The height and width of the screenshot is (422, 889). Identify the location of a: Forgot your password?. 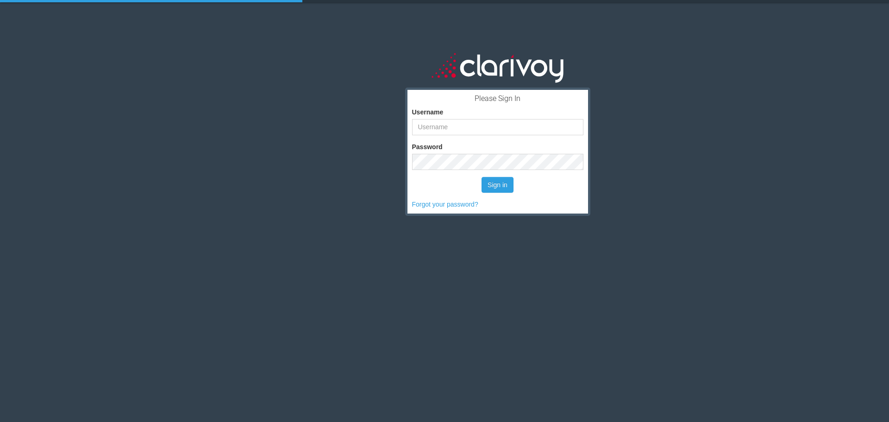
(445, 204).